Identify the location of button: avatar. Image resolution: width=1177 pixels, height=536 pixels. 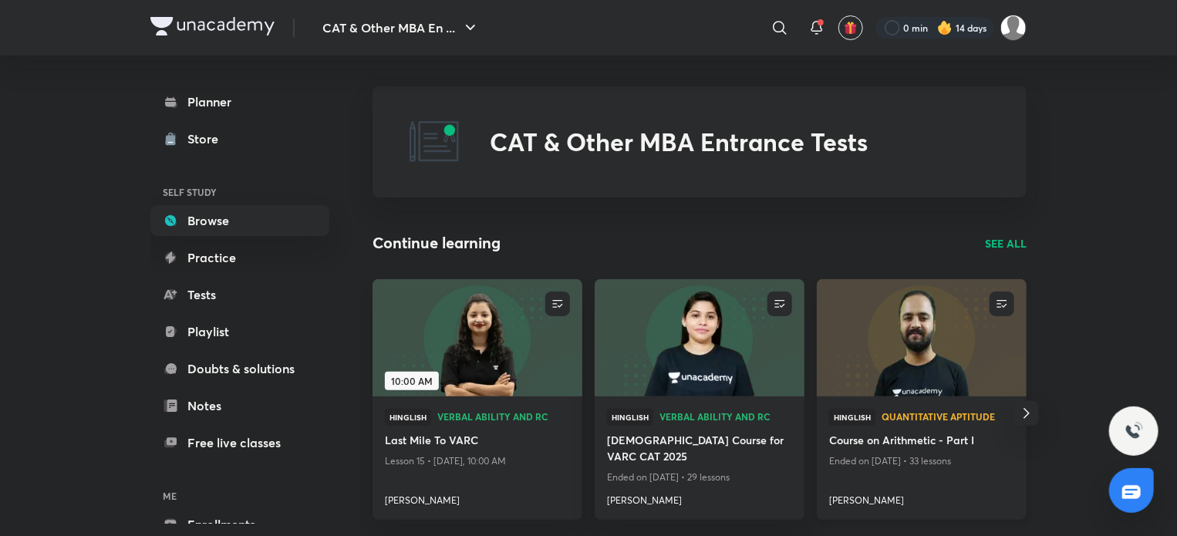
(850, 28).